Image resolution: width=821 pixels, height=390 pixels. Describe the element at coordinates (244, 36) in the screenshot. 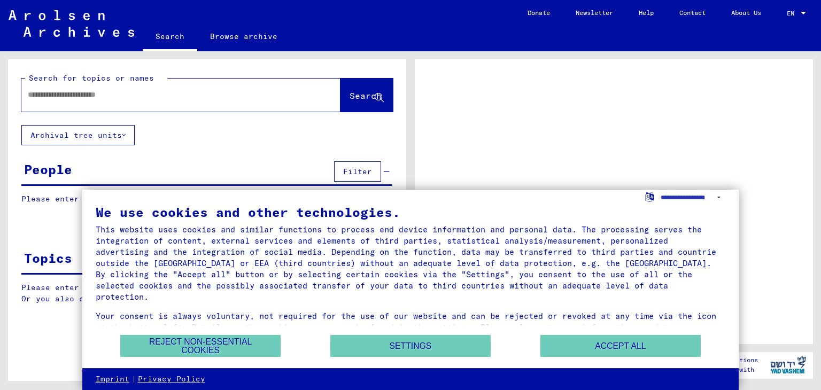

I see `a: Browse archive` at that location.